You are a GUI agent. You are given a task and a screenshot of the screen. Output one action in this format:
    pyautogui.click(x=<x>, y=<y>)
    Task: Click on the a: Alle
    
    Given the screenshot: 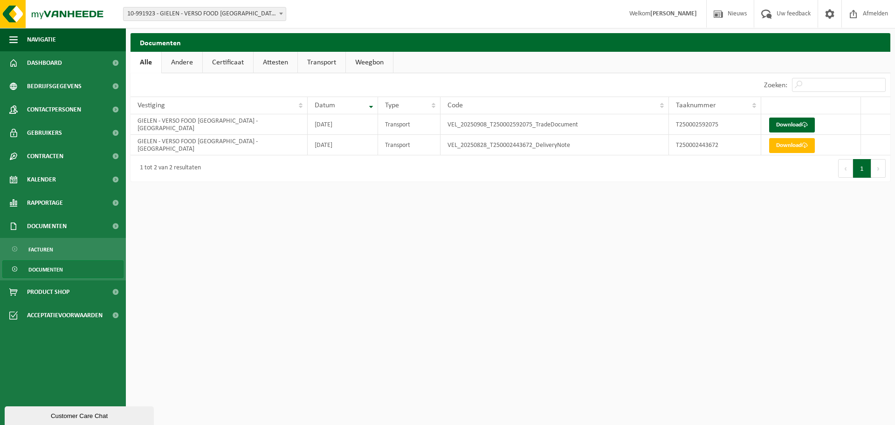 What is the action you would take?
    pyautogui.click(x=146, y=62)
    